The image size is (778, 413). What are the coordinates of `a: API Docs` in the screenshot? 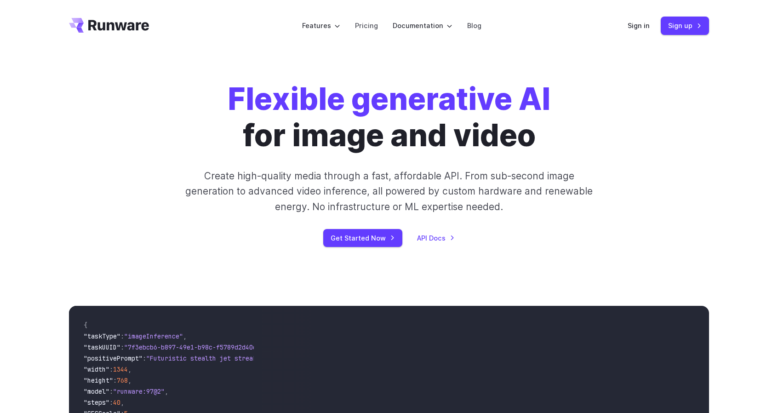 It's located at (436, 238).